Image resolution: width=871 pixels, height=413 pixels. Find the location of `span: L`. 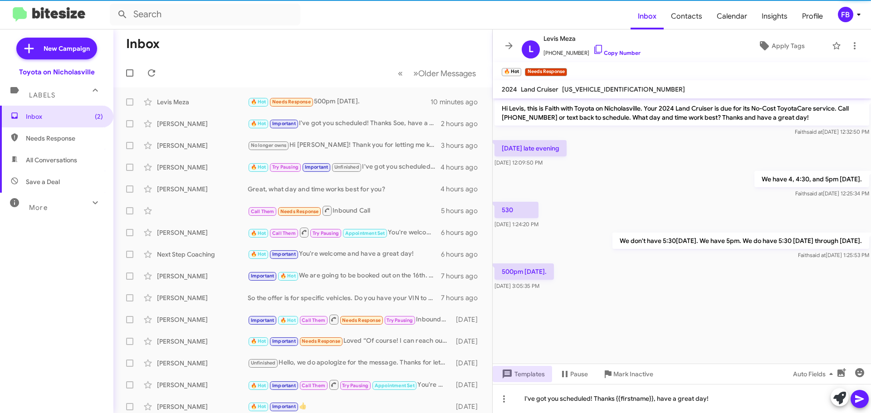

span: L is located at coordinates (531, 49).